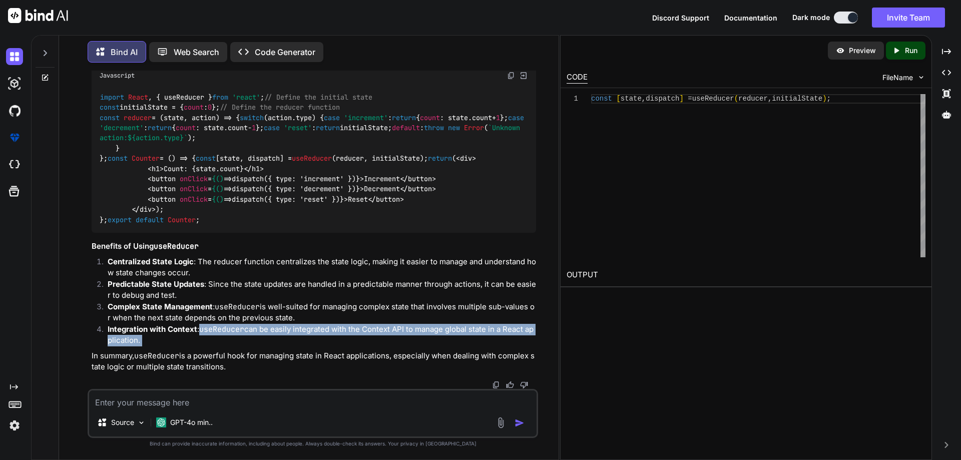 The image size is (961, 460). Describe the element at coordinates (304, 118) in the screenshot. I see `span: type` at that location.